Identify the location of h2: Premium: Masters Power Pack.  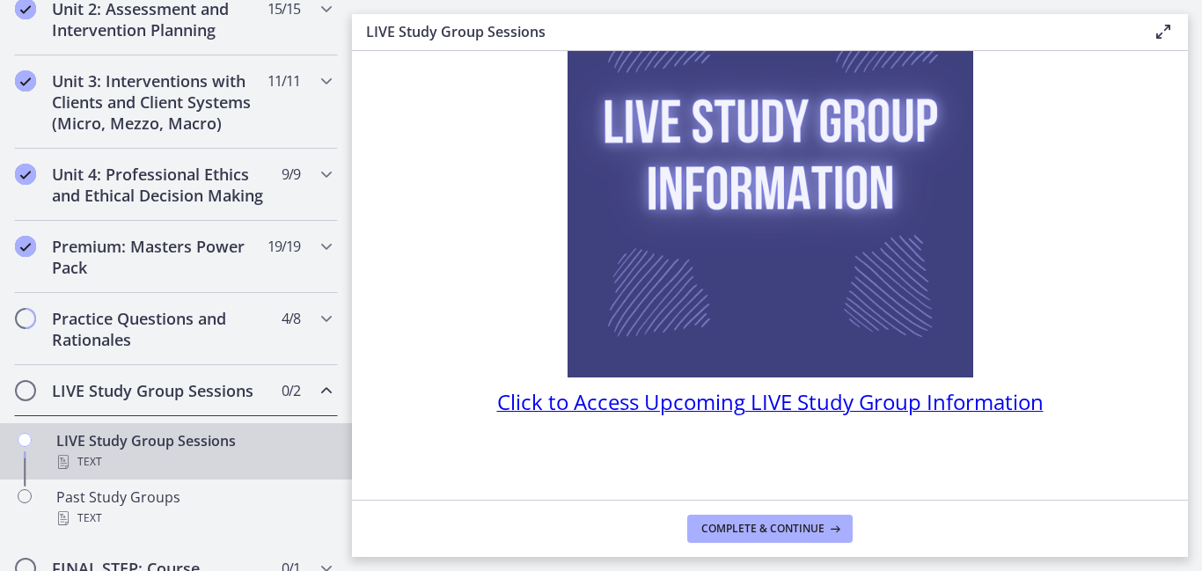
(159, 257).